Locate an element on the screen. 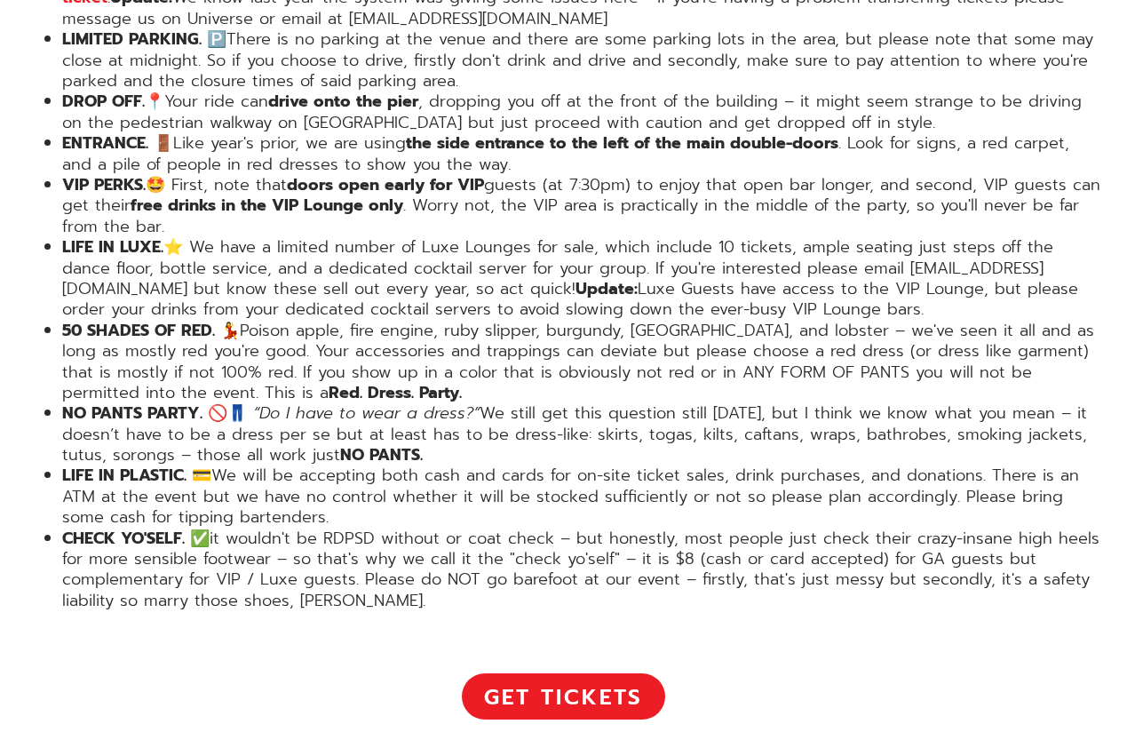 This screenshot has width=1127, height=740. li: it wouldn't be RDPSD without or coat check – but honestly, most people just check their crazy-ins... is located at coordinates (581, 570).